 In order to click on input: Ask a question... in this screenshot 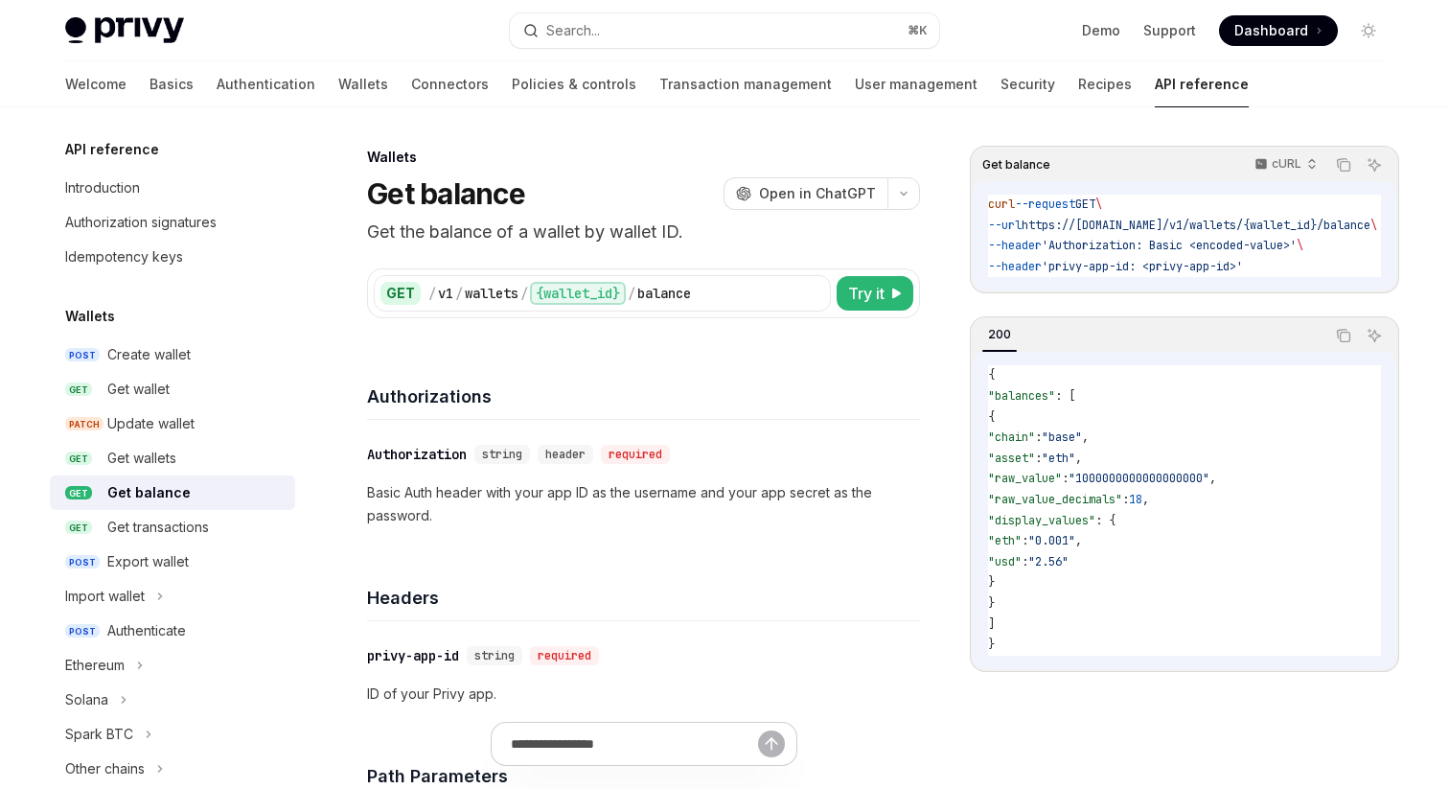, I will do `click(634, 744)`.